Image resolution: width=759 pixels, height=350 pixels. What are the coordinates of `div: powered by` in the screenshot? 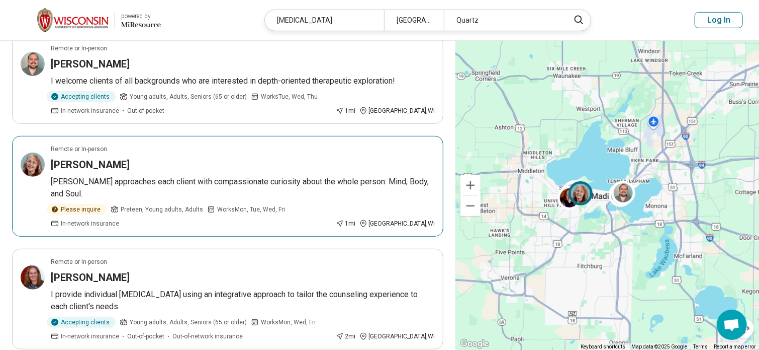 It's located at (141, 16).